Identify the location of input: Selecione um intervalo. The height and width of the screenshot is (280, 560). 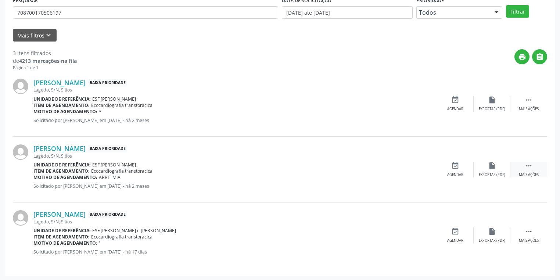
(347, 12).